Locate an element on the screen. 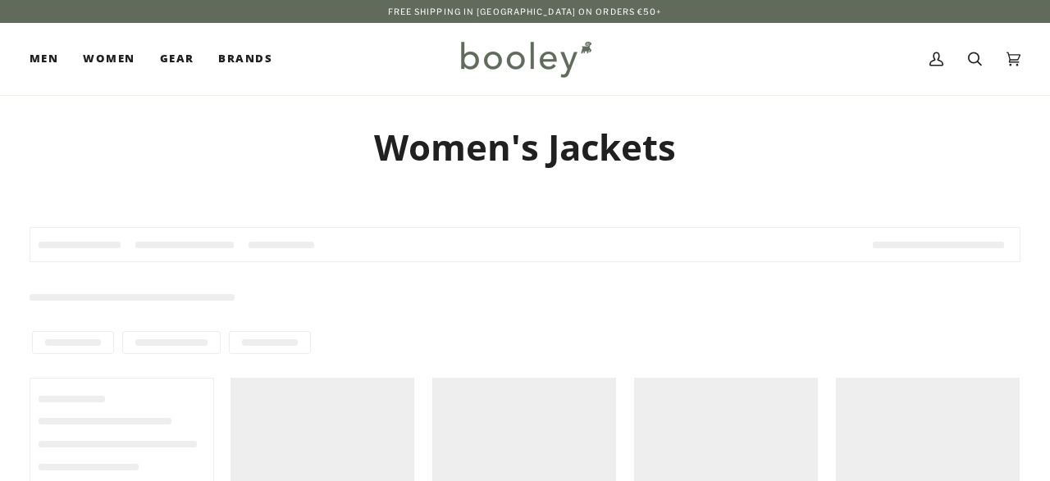  a: Brands is located at coordinates (245, 59).